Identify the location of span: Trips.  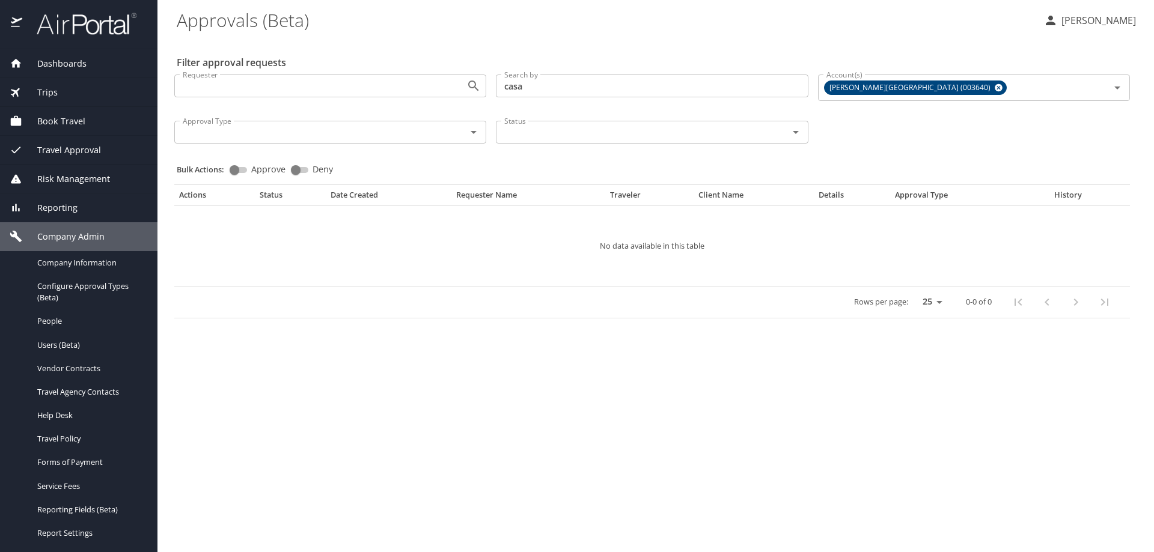
(40, 93).